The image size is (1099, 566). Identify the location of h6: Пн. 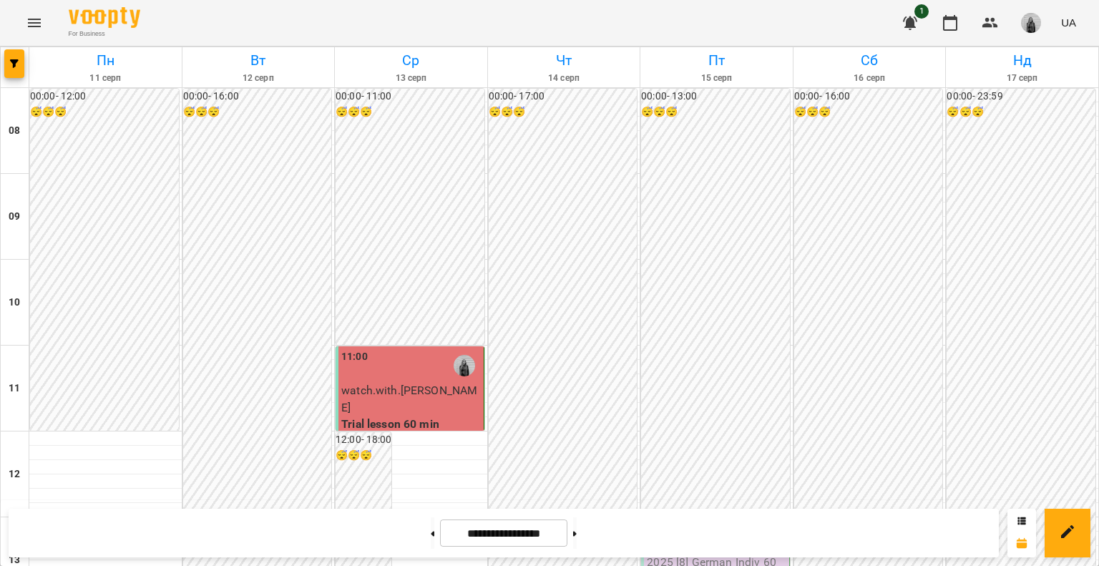
(105, 60).